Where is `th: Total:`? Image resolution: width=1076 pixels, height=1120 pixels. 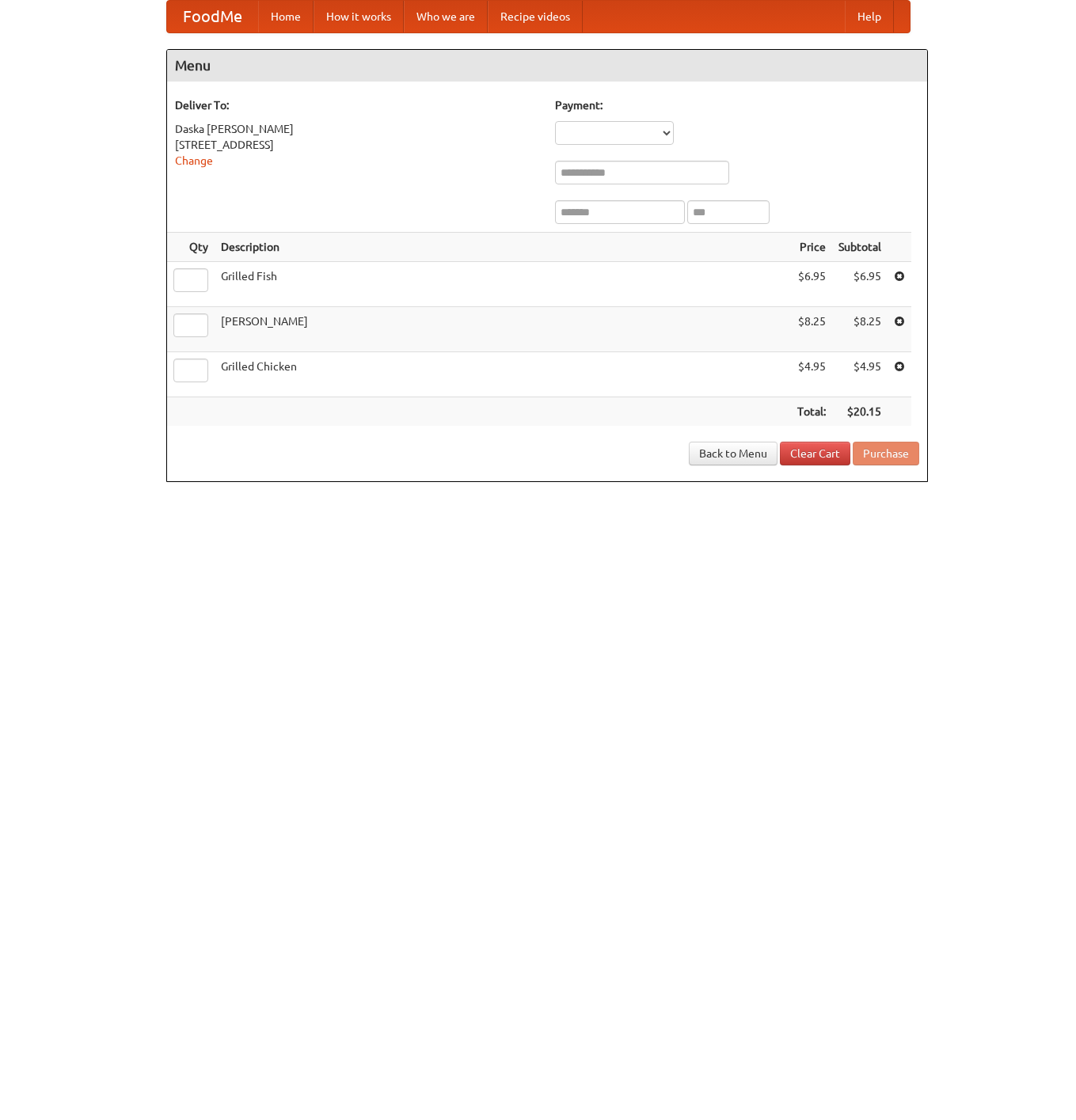
th: Total: is located at coordinates (811, 411).